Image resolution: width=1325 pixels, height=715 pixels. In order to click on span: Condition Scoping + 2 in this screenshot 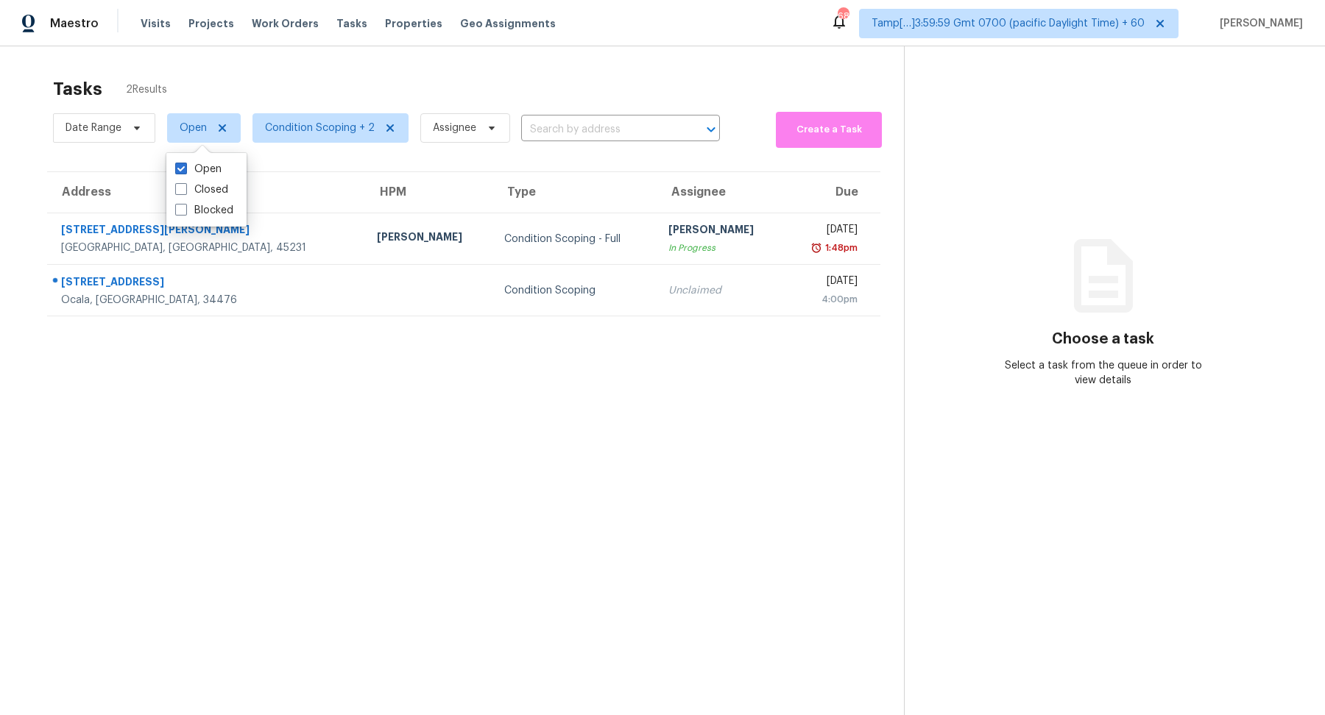, I will do `click(319, 128)`.